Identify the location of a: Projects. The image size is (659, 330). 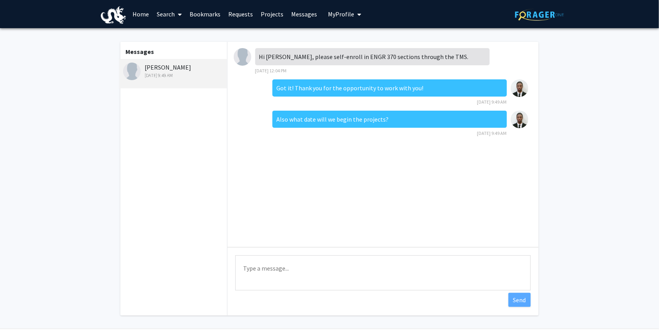
(272, 14).